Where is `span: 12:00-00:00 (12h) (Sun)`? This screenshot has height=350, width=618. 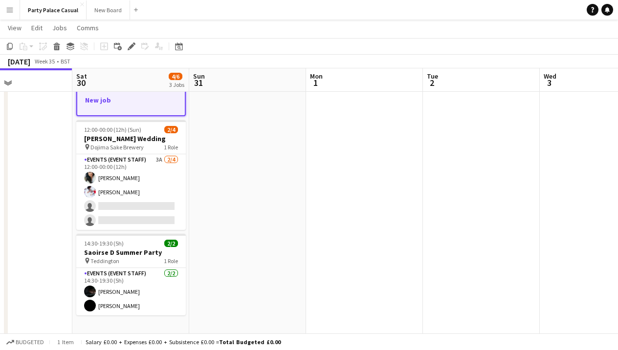
span: 12:00-00:00 (12h) (Sun) is located at coordinates (112, 129).